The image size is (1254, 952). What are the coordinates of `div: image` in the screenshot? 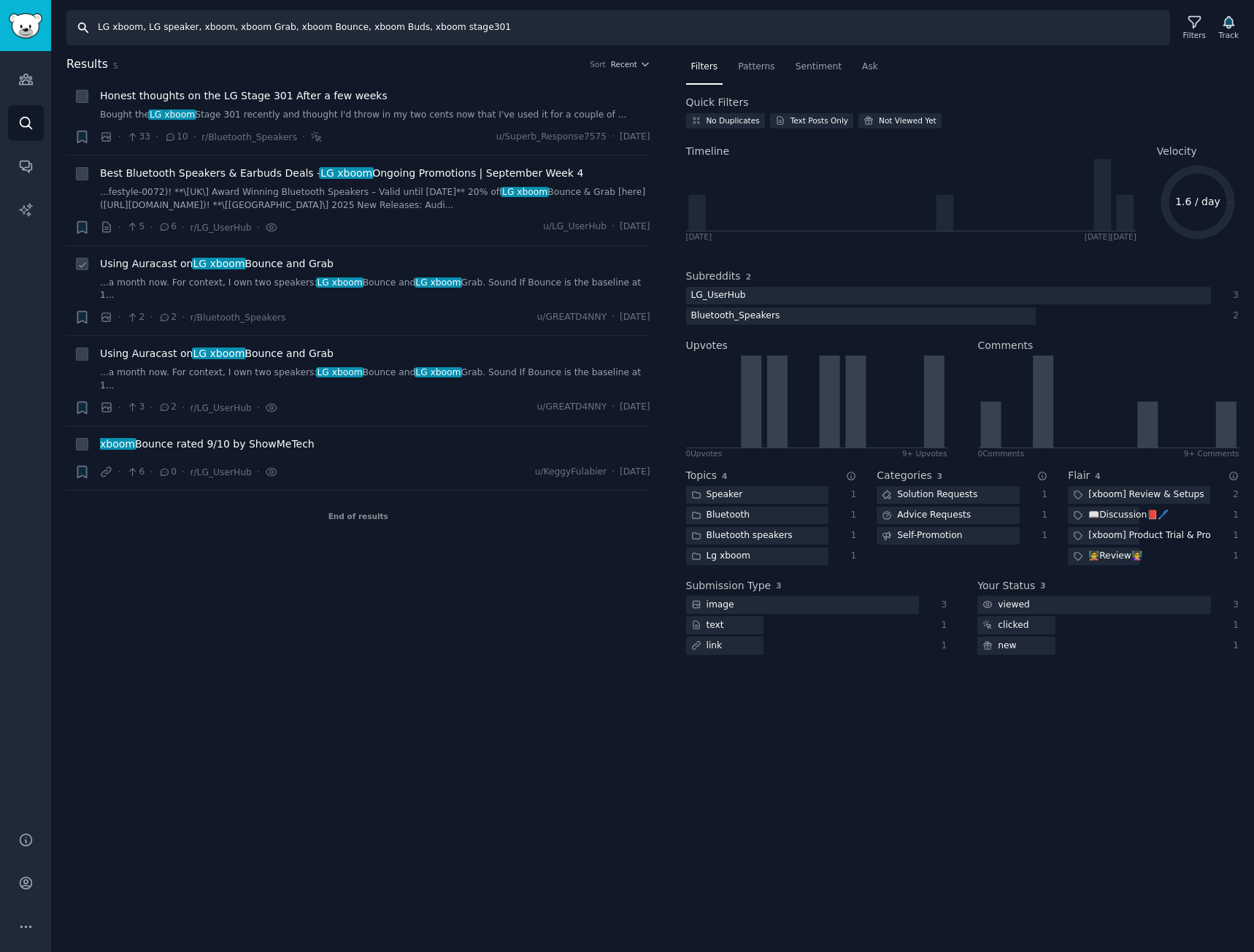 It's located at (713, 604).